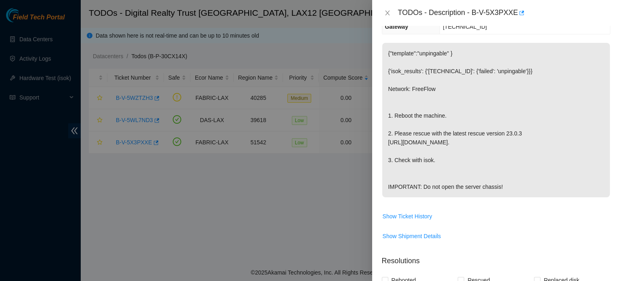  I want to click on span: close, so click(388, 13).